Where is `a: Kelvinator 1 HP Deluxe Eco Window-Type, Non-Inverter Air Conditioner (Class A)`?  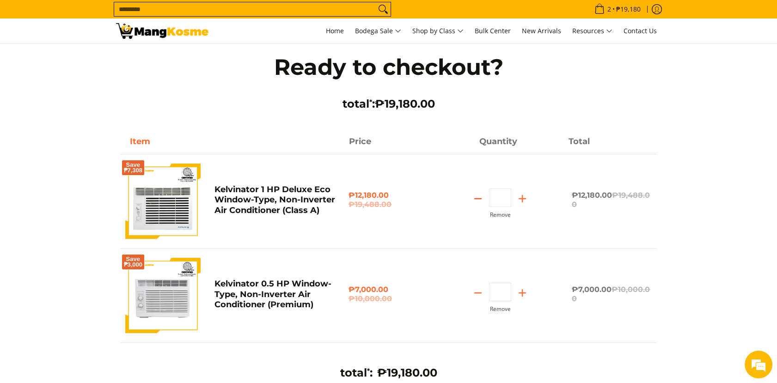 a: Kelvinator 1 HP Deluxe Eco Window-Type, Non-Inverter Air Conditioner (Class A) is located at coordinates (275, 200).